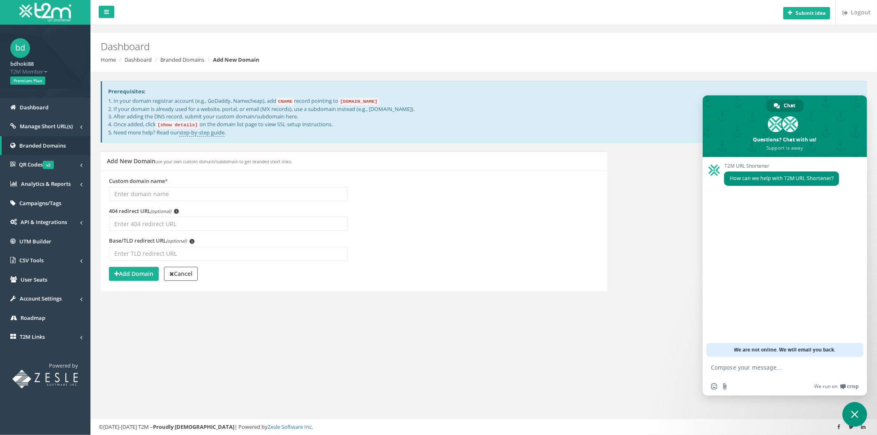 The width and height of the screenshot is (877, 435). I want to click on a: We run onCrisp, so click(836, 386).